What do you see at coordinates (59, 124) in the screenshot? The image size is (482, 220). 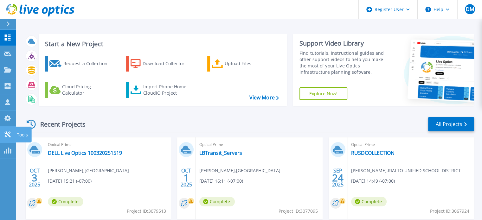 I see `div: Recent Projects` at bounding box center [59, 124].